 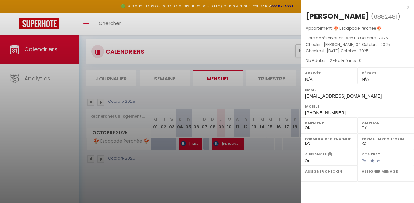 I want to click on label: Assigner Menage, so click(x=385, y=171).